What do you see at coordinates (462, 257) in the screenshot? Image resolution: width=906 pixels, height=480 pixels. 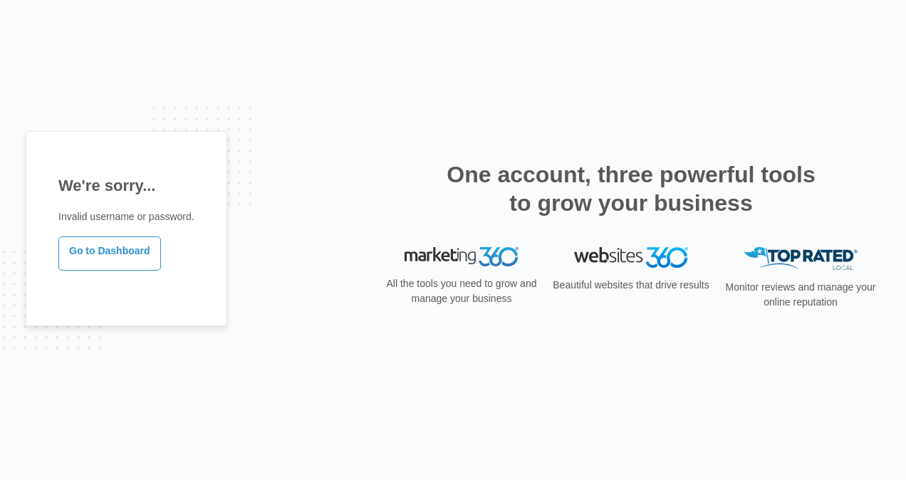 I see `img: Marketing 360` at bounding box center [462, 257].